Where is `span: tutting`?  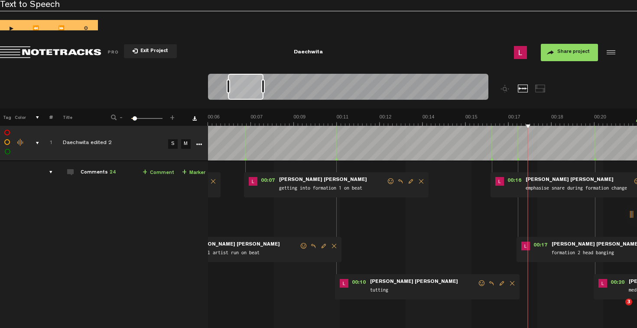
span: tutting is located at coordinates (424, 290).